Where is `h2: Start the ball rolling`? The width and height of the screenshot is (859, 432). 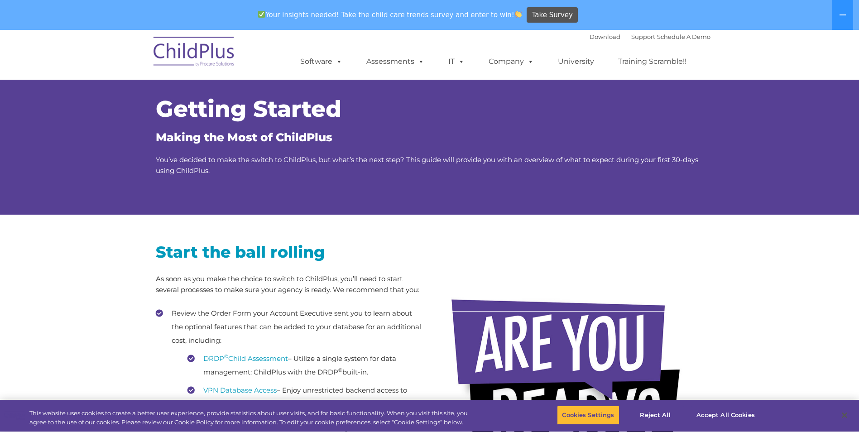
h2: Start the ball rolling is located at coordinates (289, 252).